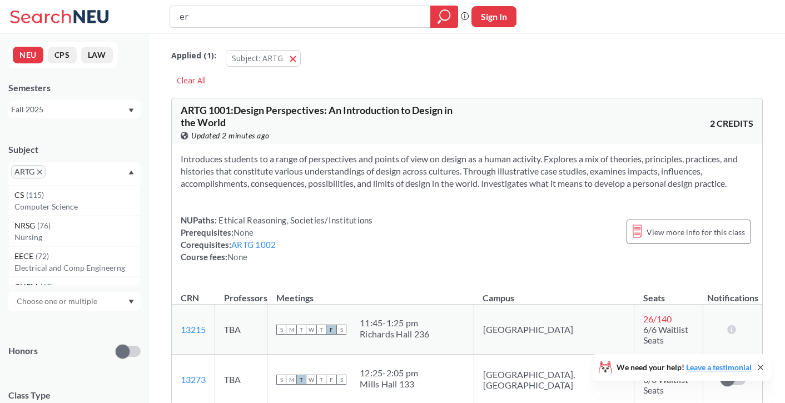 The image size is (785, 403). Describe the element at coordinates (731, 123) in the screenshot. I see `span: 2 CREDITS` at that location.